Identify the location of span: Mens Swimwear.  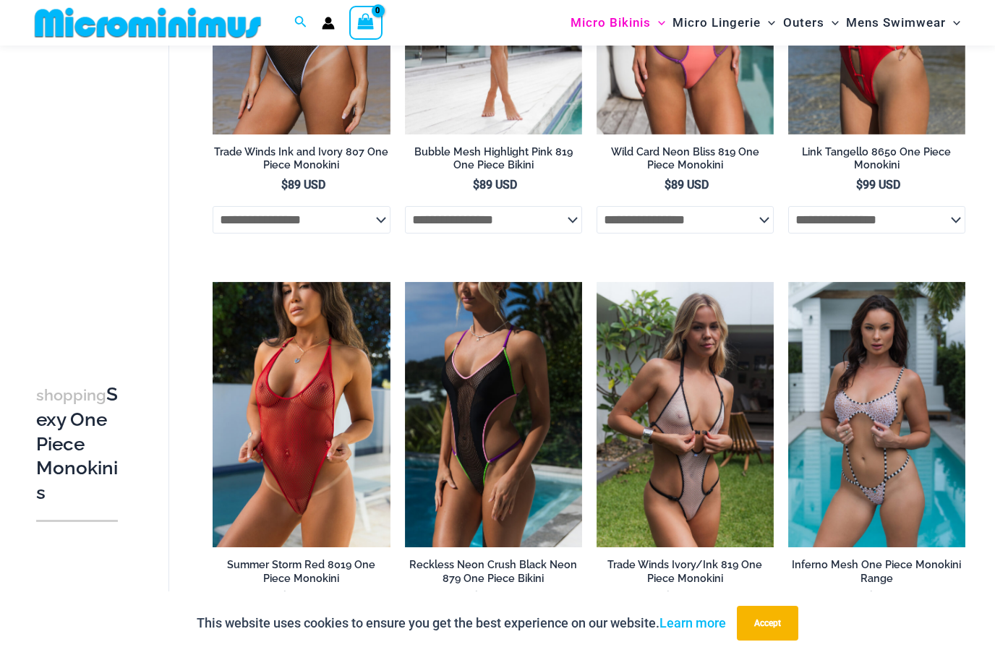
(896, 22).